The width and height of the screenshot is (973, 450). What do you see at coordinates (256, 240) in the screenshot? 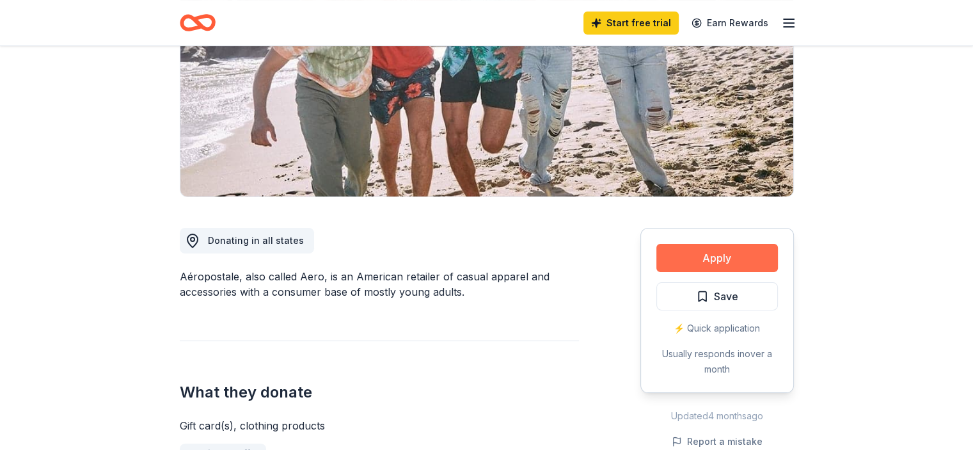
I see `span: Donating in all states` at bounding box center [256, 240].